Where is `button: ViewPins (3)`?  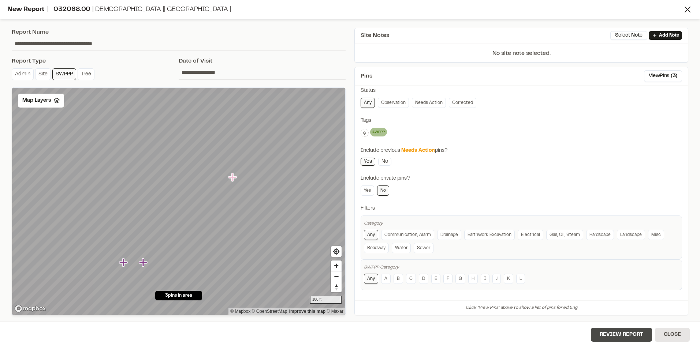 button: ViewPins (3) is located at coordinates (663, 76).